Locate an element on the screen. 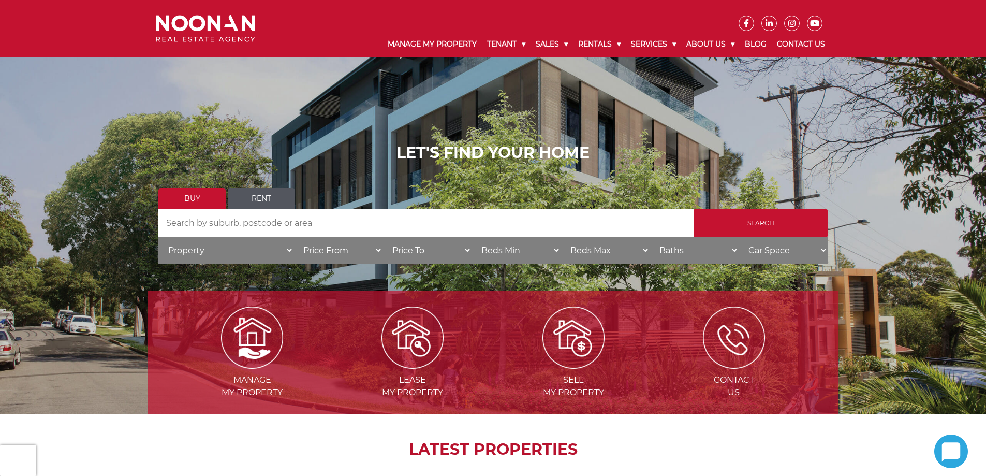 The image size is (986, 476). a: Blog is located at coordinates (756, 44).